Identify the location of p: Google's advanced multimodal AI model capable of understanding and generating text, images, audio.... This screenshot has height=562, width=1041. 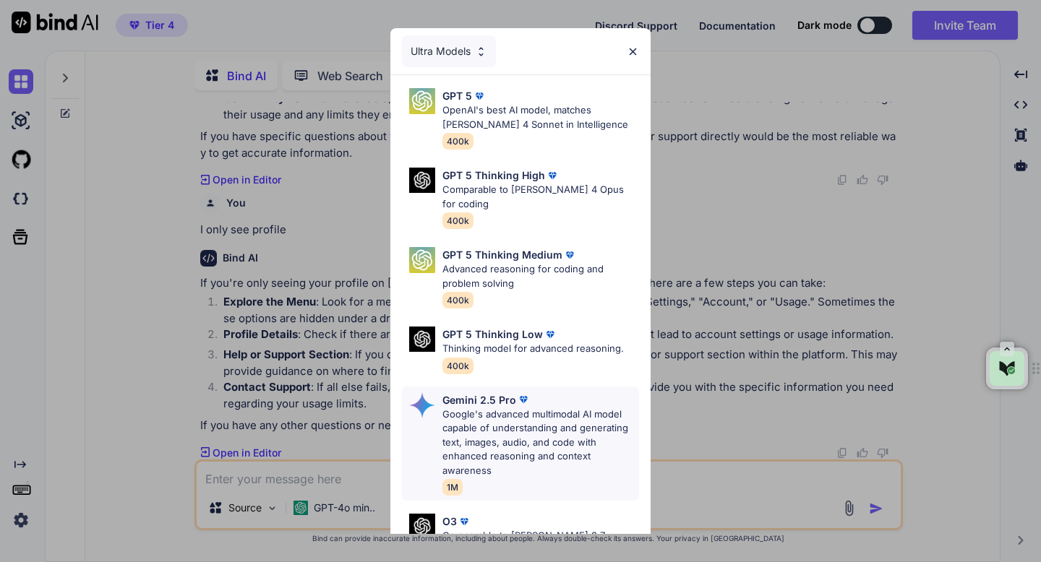
(541, 443).